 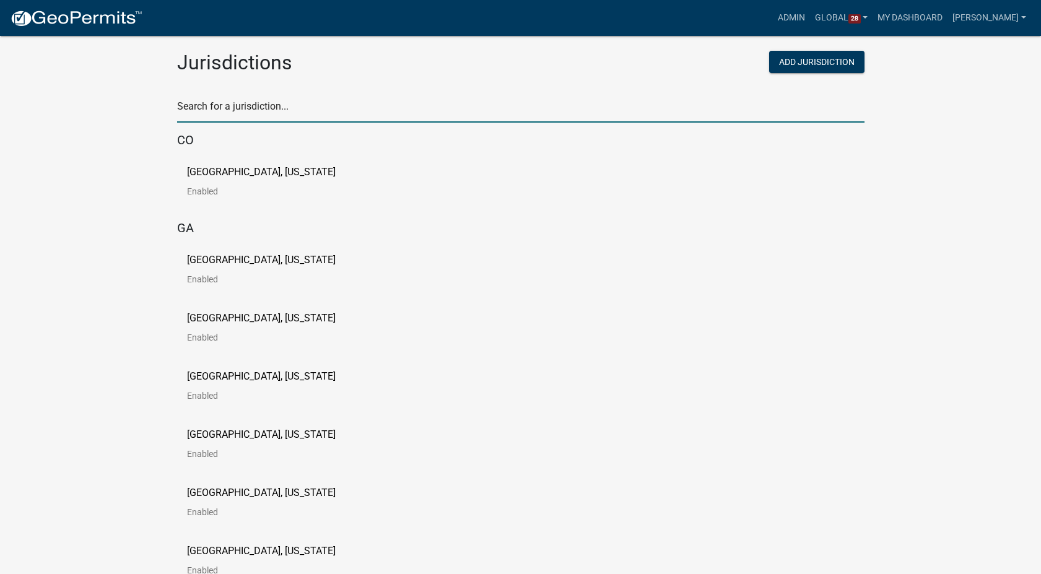 What do you see at coordinates (855, 19) in the screenshot?
I see `span: 28` at bounding box center [855, 19].